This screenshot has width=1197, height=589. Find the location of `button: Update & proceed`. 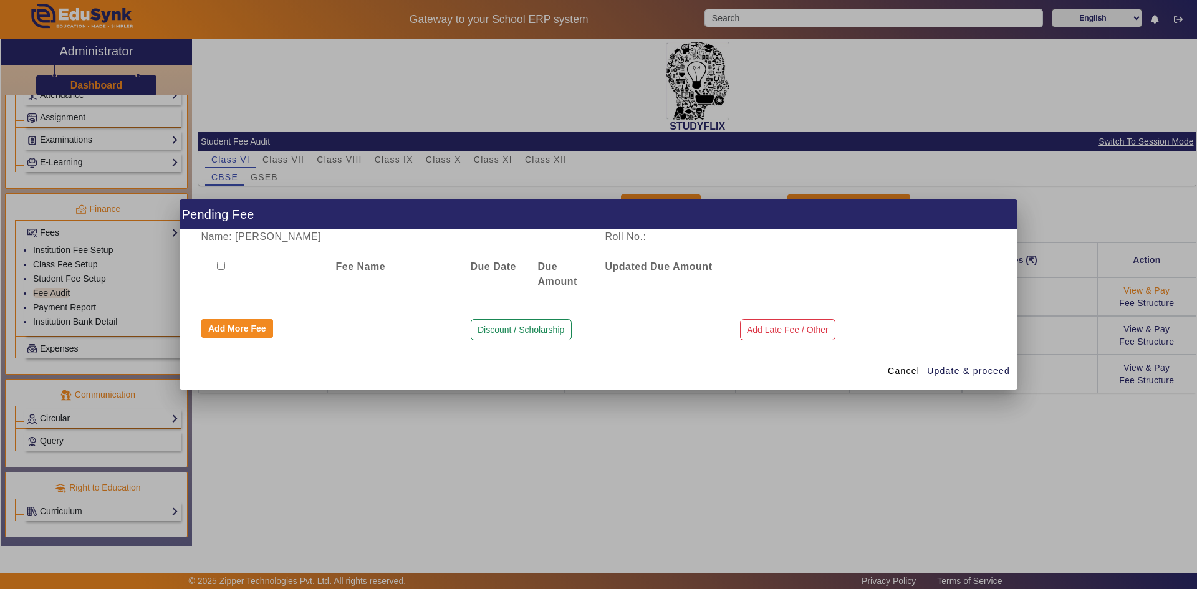

button: Update & proceed is located at coordinates (969, 372).